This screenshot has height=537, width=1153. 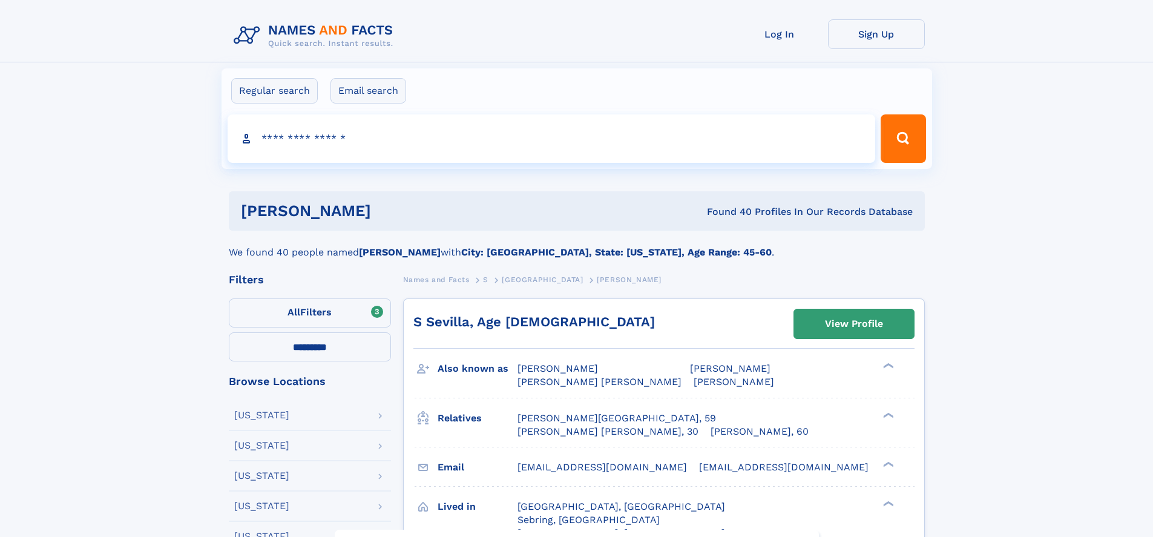 What do you see at coordinates (294, 312) in the screenshot?
I see `span: All` at bounding box center [294, 312].